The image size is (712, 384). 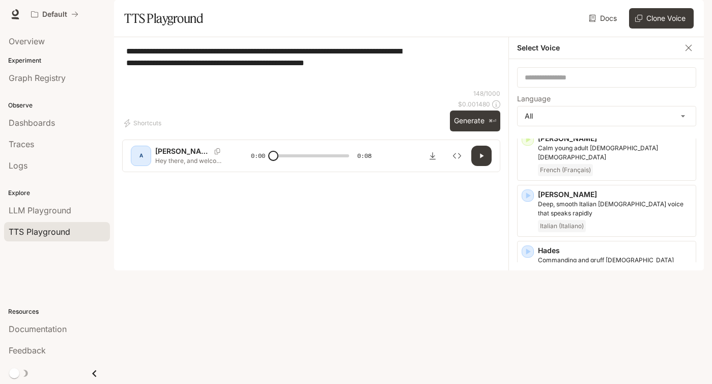 What do you see at coordinates (457, 156) in the screenshot?
I see `button: Inspect` at bounding box center [457, 156].